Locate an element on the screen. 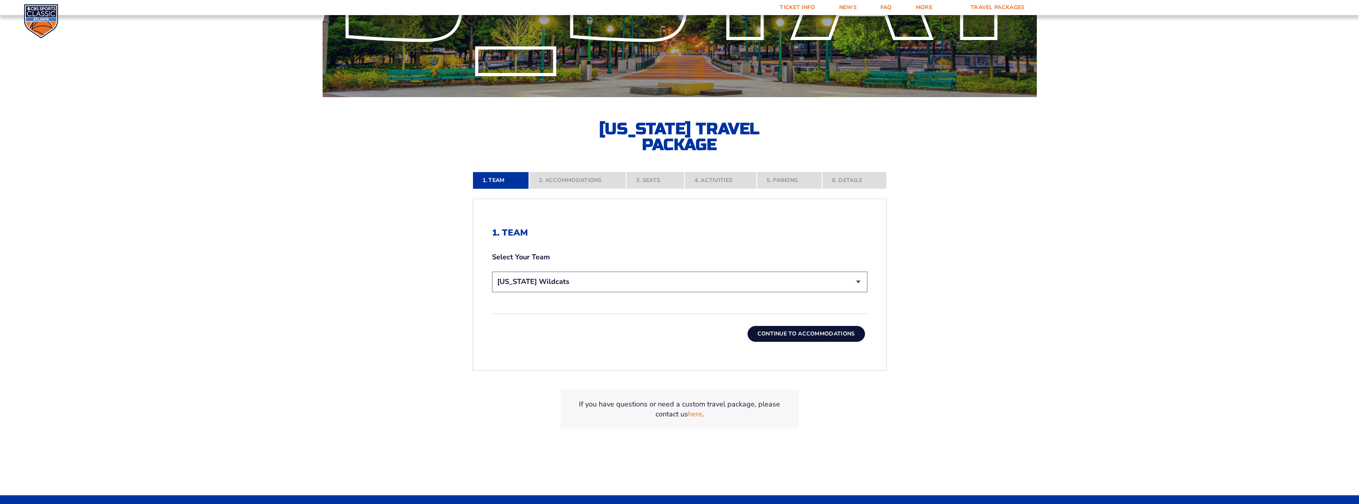 This screenshot has height=504, width=1359. button: Continue To Accommodations is located at coordinates (806, 334).